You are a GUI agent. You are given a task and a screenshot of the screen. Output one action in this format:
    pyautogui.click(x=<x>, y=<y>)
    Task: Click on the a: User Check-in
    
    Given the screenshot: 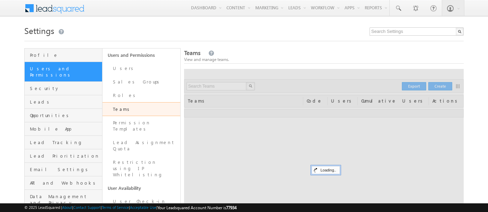 What is the action you would take?
    pyautogui.click(x=141, y=202)
    